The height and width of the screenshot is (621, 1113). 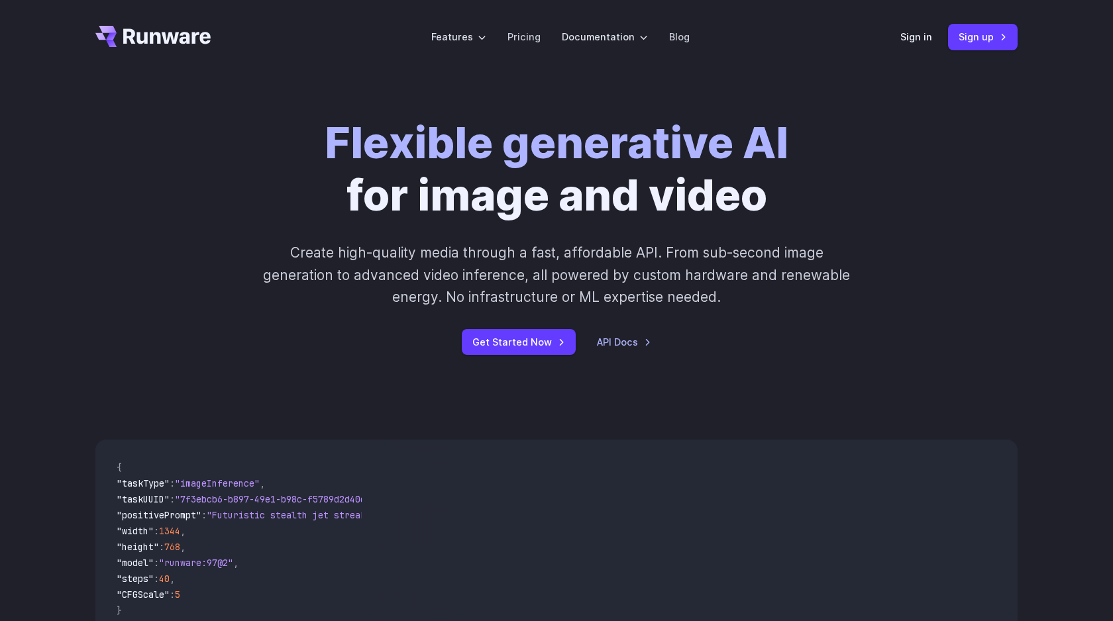 I want to click on a: Go to /, so click(x=153, y=36).